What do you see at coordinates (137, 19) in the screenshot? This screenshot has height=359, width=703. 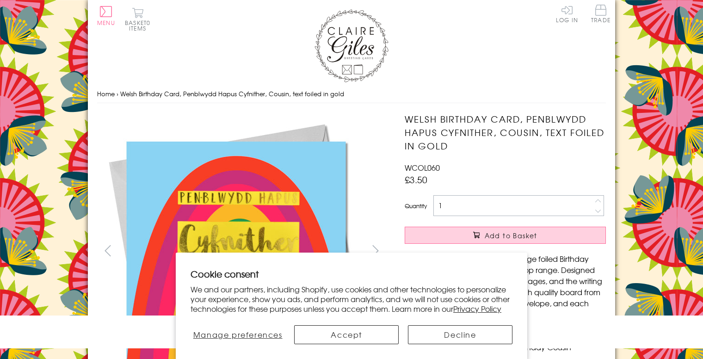 I see `button: Basket0 items` at bounding box center [137, 19].